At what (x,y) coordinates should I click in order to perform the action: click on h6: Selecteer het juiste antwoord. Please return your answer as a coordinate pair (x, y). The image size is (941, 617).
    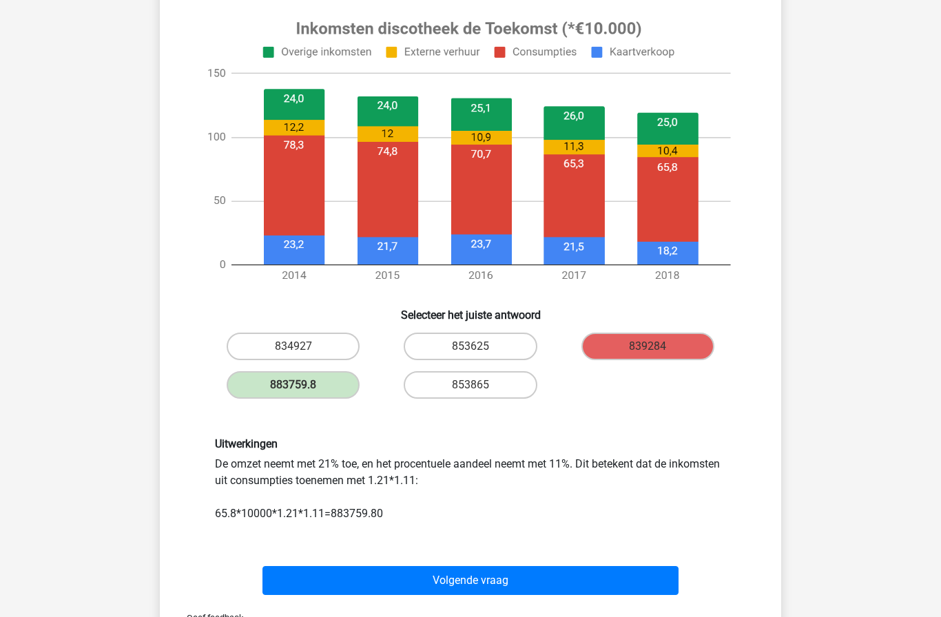
    Looking at the image, I should click on (470, 309).